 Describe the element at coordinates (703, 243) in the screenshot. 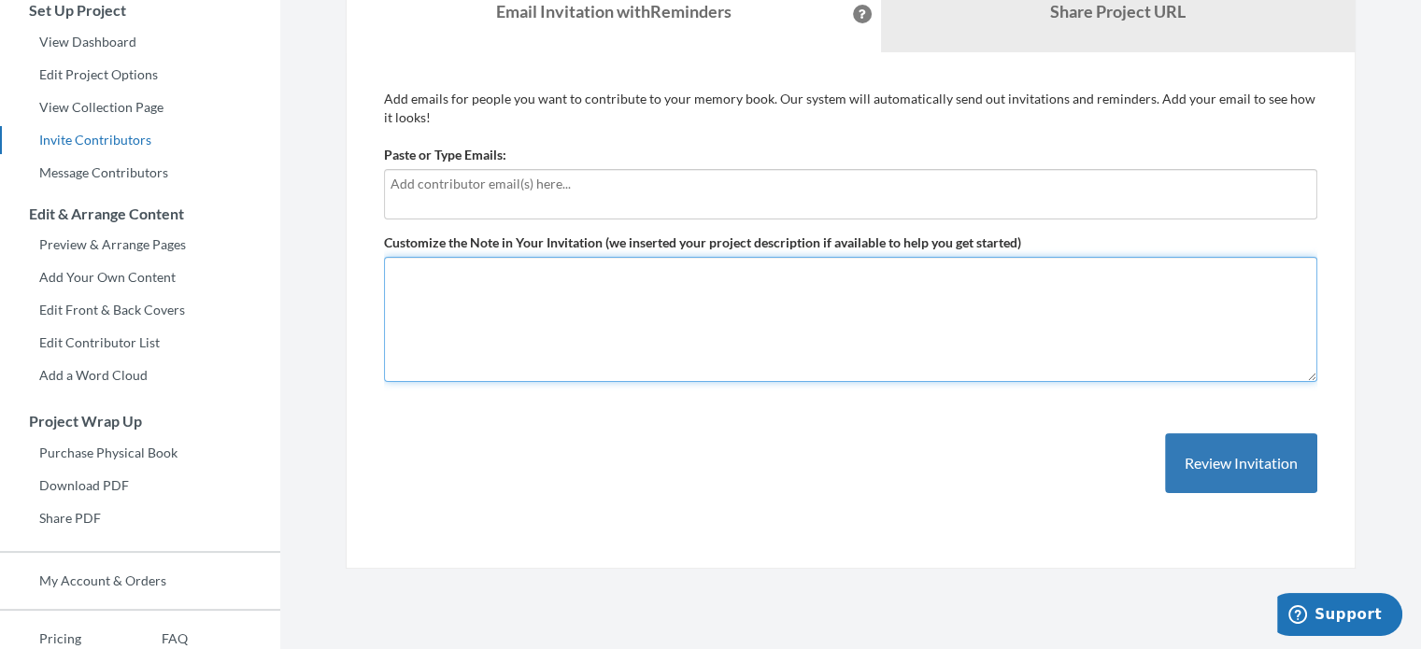

I see `label: Customize the Note in Your Invitation (we inserted your project description if available to help ...` at that location.